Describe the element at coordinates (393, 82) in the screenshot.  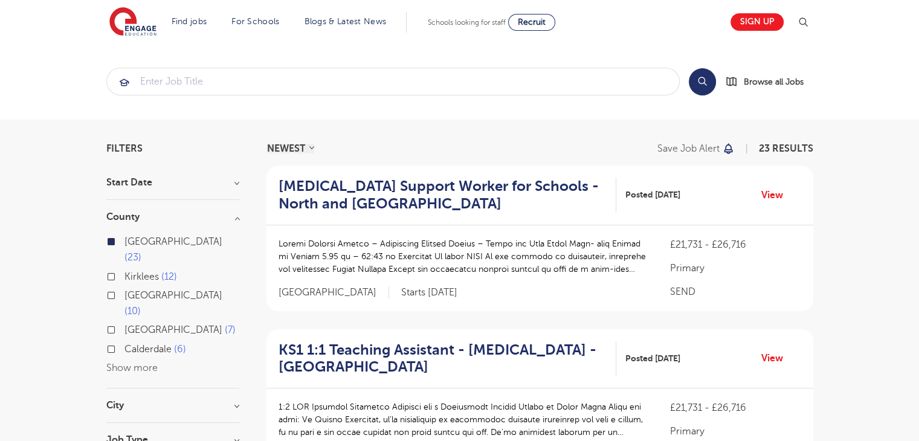
I see `div: Submit` at that location.